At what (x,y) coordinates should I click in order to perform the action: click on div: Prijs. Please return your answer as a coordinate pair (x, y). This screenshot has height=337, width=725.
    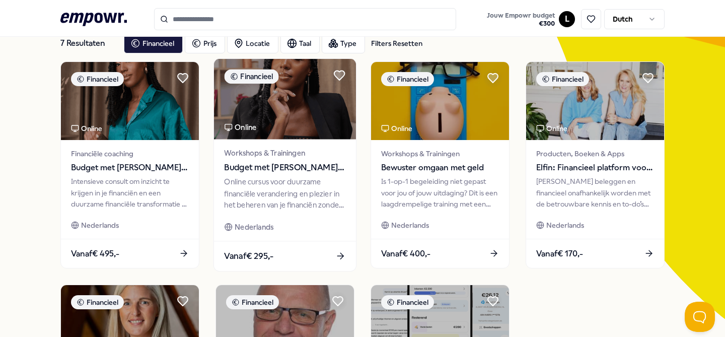
    Looking at the image, I should click on (205, 43).